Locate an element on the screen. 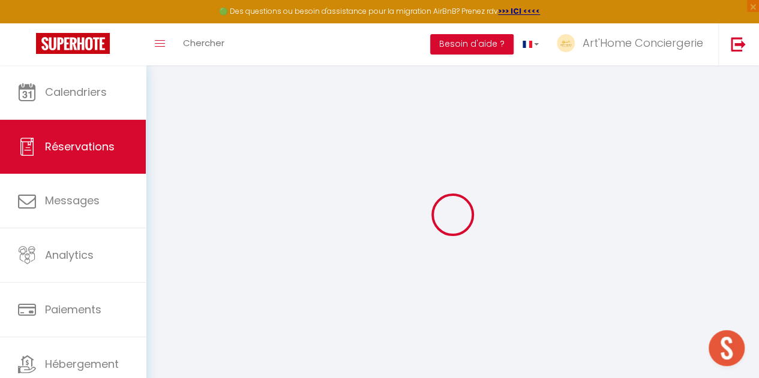 This screenshot has height=378, width=759. a: Chercher is located at coordinates (203, 44).